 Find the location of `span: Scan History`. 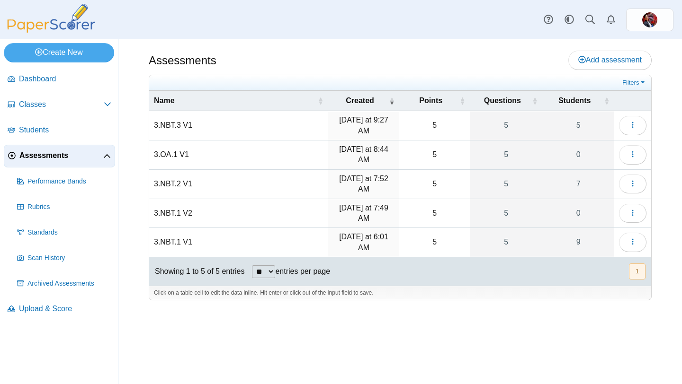

span: Scan History is located at coordinates (69, 258).